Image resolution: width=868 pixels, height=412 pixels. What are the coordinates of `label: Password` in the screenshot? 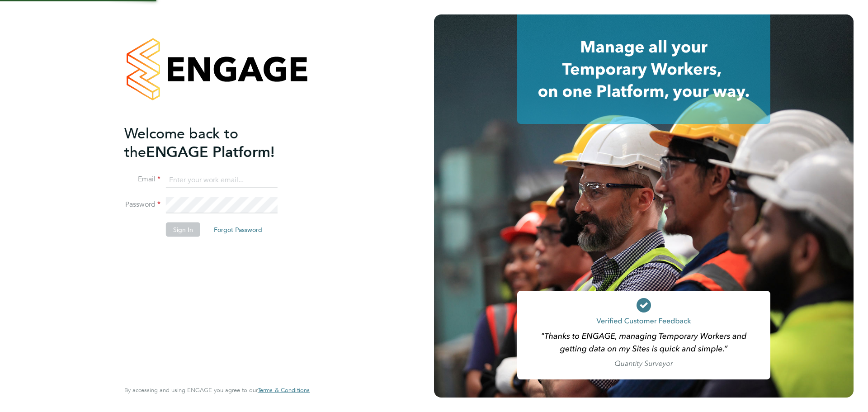 It's located at (142, 204).